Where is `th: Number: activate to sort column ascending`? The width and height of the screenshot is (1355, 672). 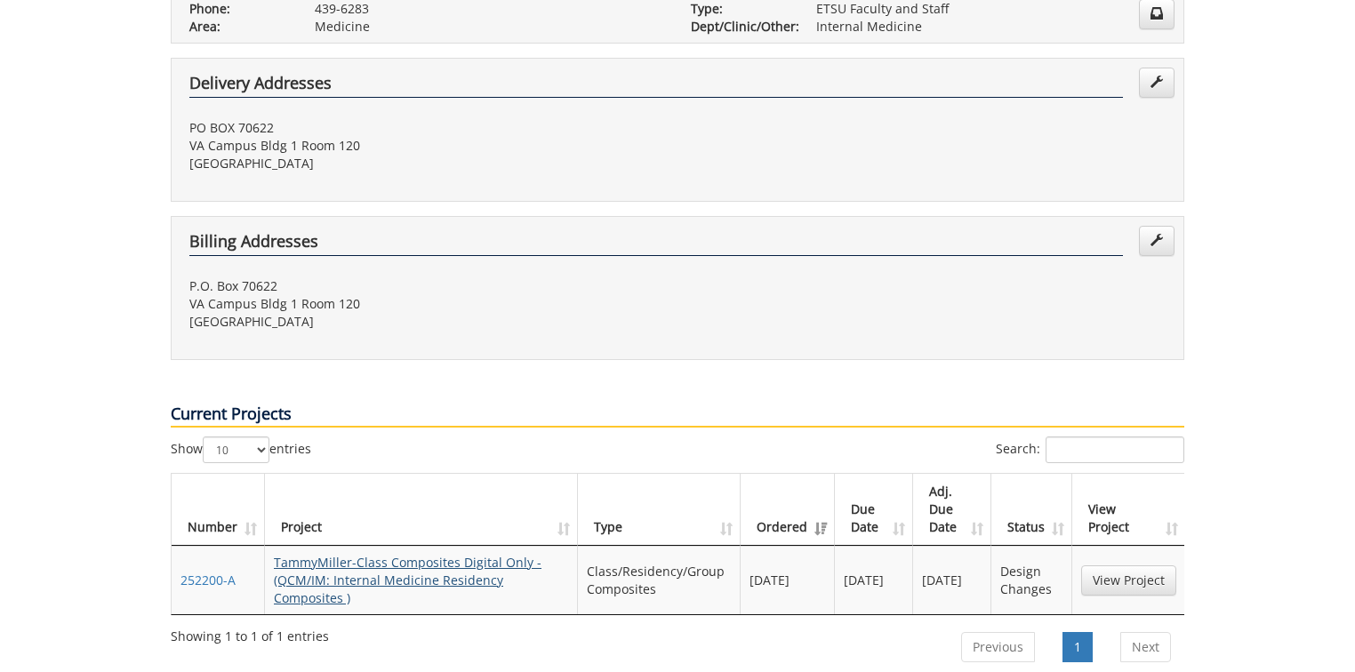
th: Number: activate to sort column ascending is located at coordinates (218, 510).